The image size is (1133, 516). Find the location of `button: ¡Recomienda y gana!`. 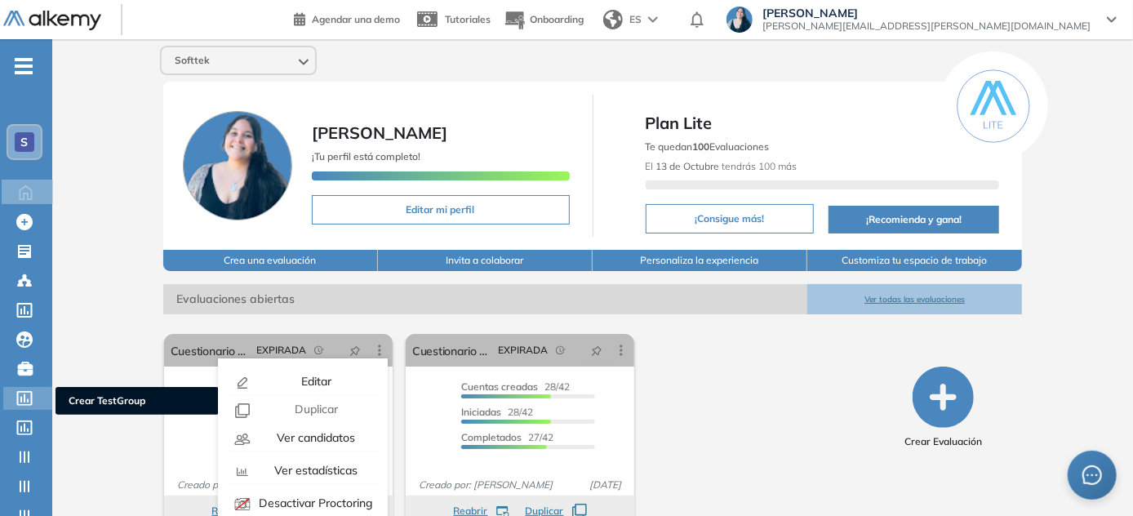

button: ¡Recomienda y gana! is located at coordinates (915, 220).